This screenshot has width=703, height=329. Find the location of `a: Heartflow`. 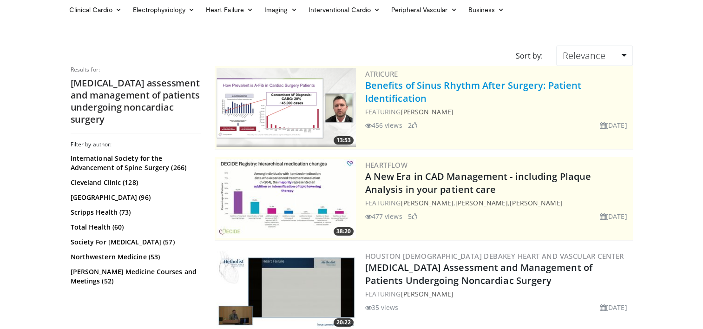

a: Heartflow is located at coordinates (386, 165).